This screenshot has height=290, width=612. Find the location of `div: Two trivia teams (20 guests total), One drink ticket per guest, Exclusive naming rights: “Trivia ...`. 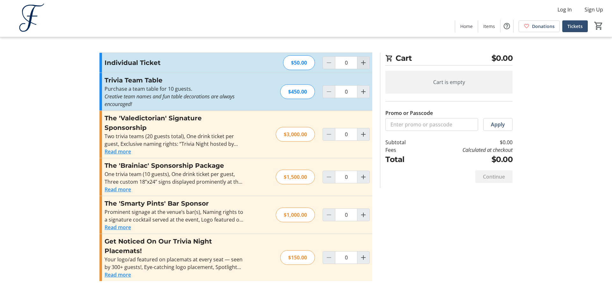

div: Two trivia teams (20 guests total), One drink ticket per guest, Exclusive naming rights: “Trivia ... is located at coordinates (174, 140).